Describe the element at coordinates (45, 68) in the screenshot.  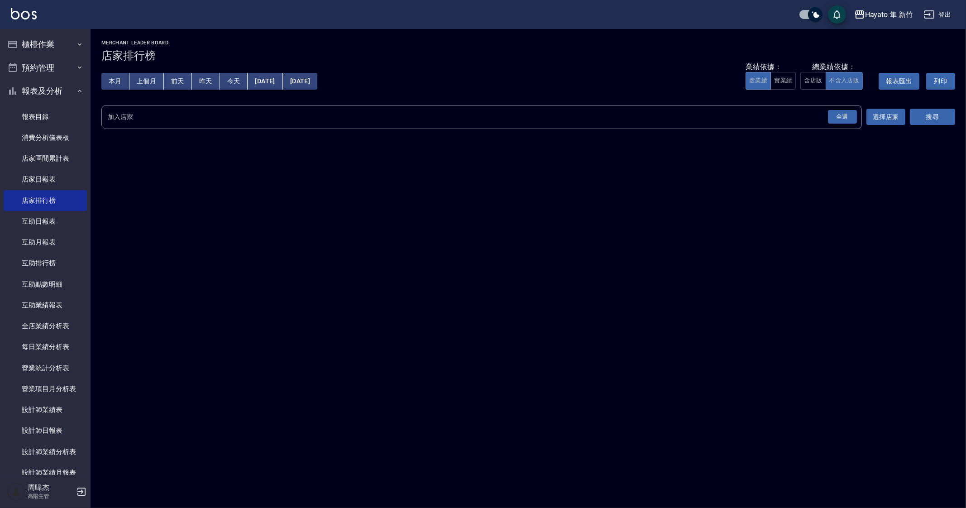
I see `button: 預約管理` at that location.